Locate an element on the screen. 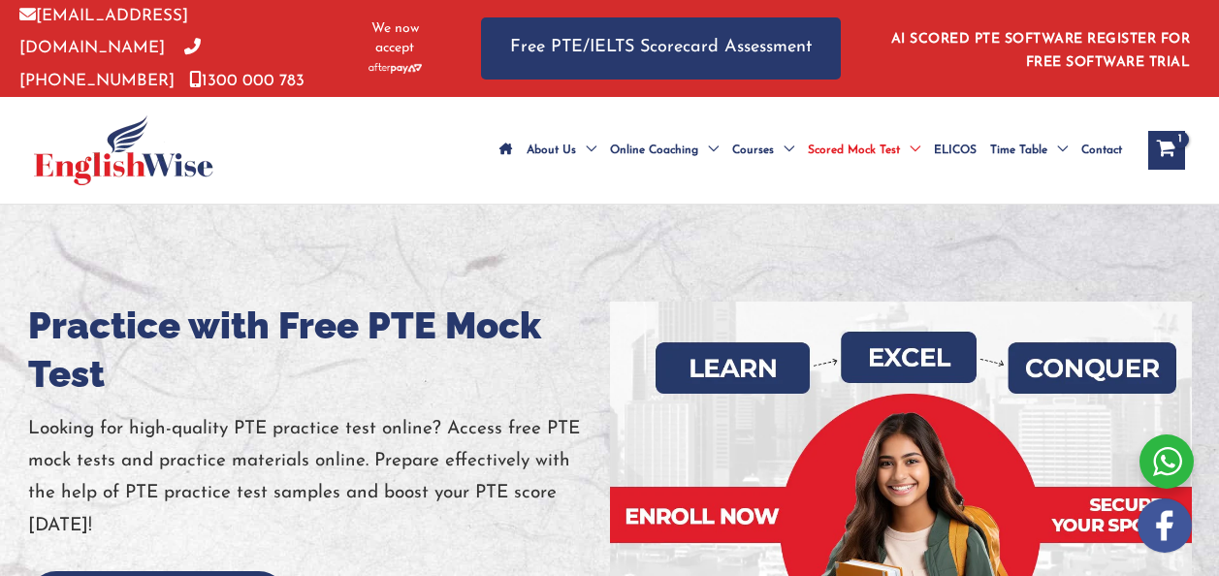  span: Contact is located at coordinates (1101, 150).